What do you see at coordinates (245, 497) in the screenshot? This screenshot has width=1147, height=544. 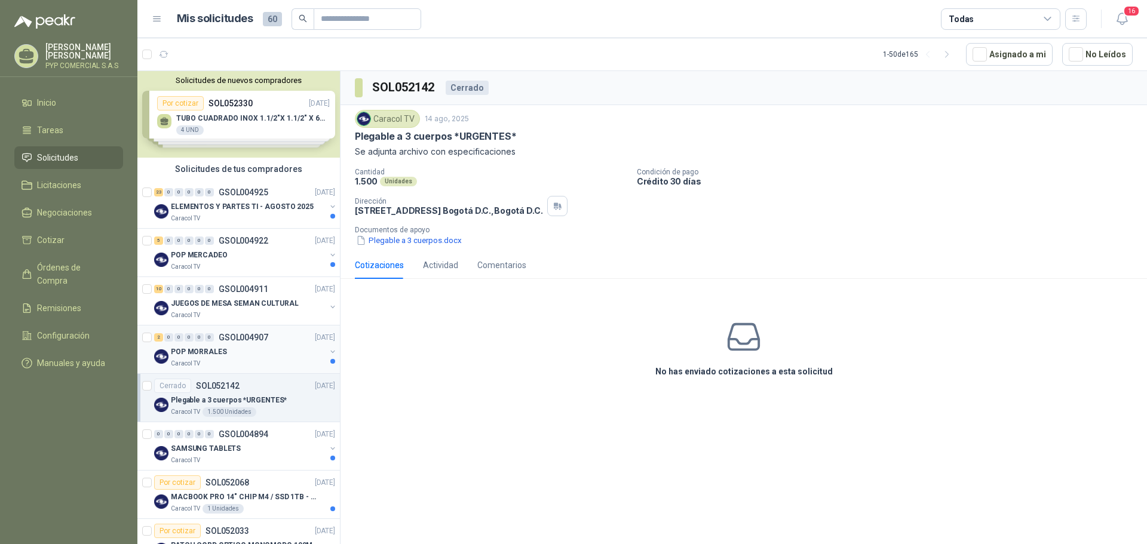 I see `p: MACBOOK PRO 14" CHIP M4 / SSD 1TB - 24 GB RAM` at bounding box center [245, 497].